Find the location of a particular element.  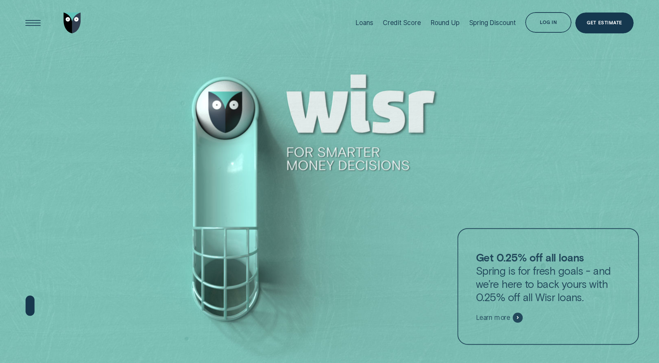

p: Spring is for fresh goals - and we’re here to back yours with 0.25% off all Wisr loans. is located at coordinates (548, 277).